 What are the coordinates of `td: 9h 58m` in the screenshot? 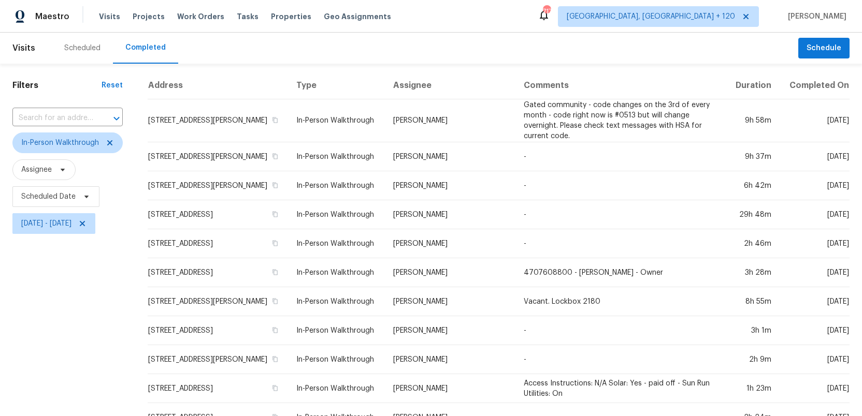 It's located at (752, 121).